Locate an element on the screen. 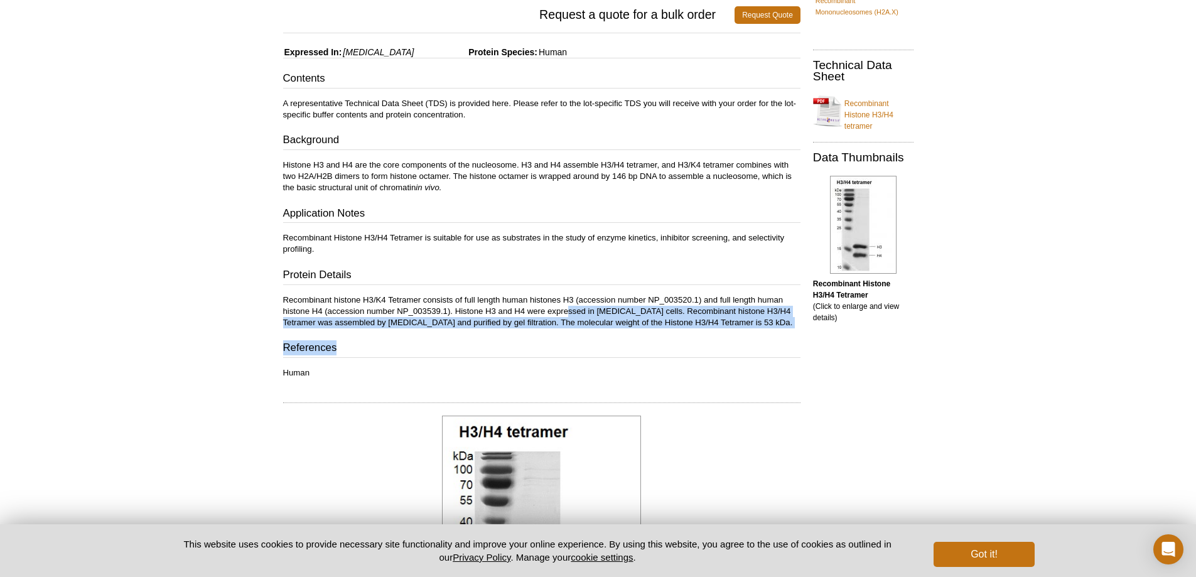 This screenshot has width=1196, height=577. span: Expressed In: is located at coordinates (313, 52).